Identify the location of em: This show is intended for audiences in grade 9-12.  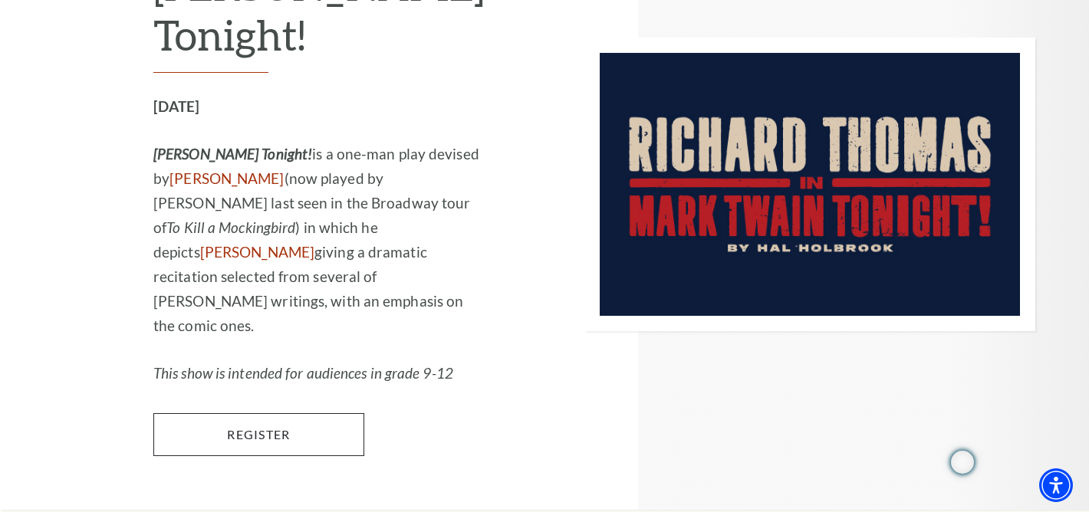
(303, 373).